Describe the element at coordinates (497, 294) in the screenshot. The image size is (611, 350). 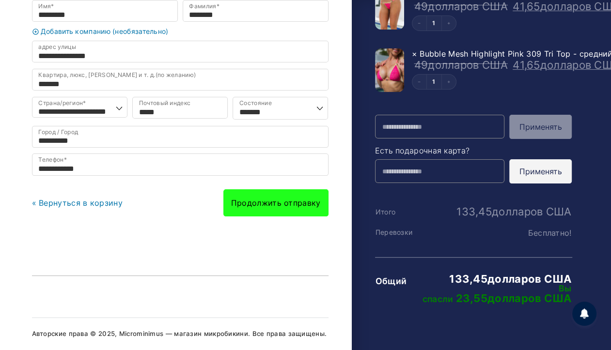
I see `font: Вы спасли` at that location.